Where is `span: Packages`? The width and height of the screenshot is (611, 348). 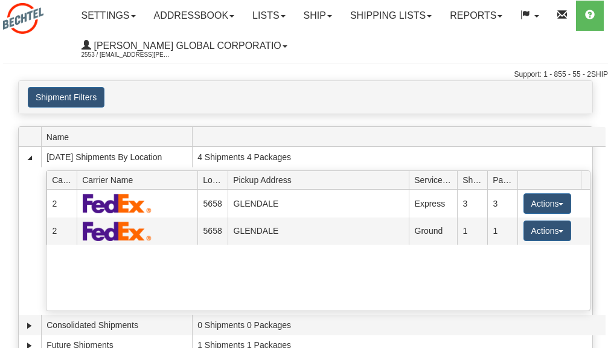
span: Packages is located at coordinates (505, 179).